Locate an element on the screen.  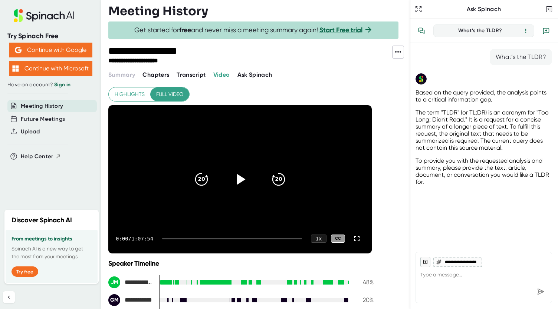
p: To provide you with the requested analysis and summary, please provide the text, article, documen... is located at coordinates (484, 171).